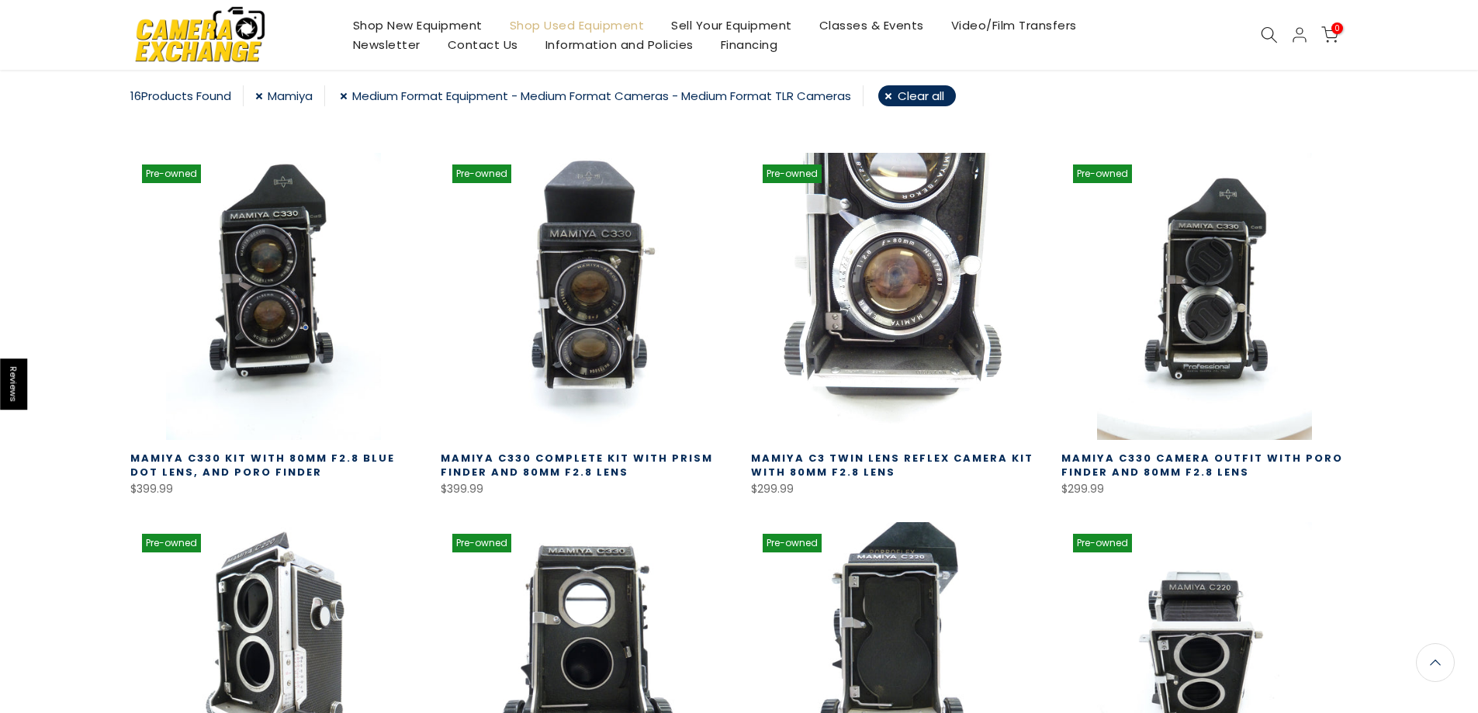  Describe the element at coordinates (386, 44) in the screenshot. I see `a: Newsletter` at that location.